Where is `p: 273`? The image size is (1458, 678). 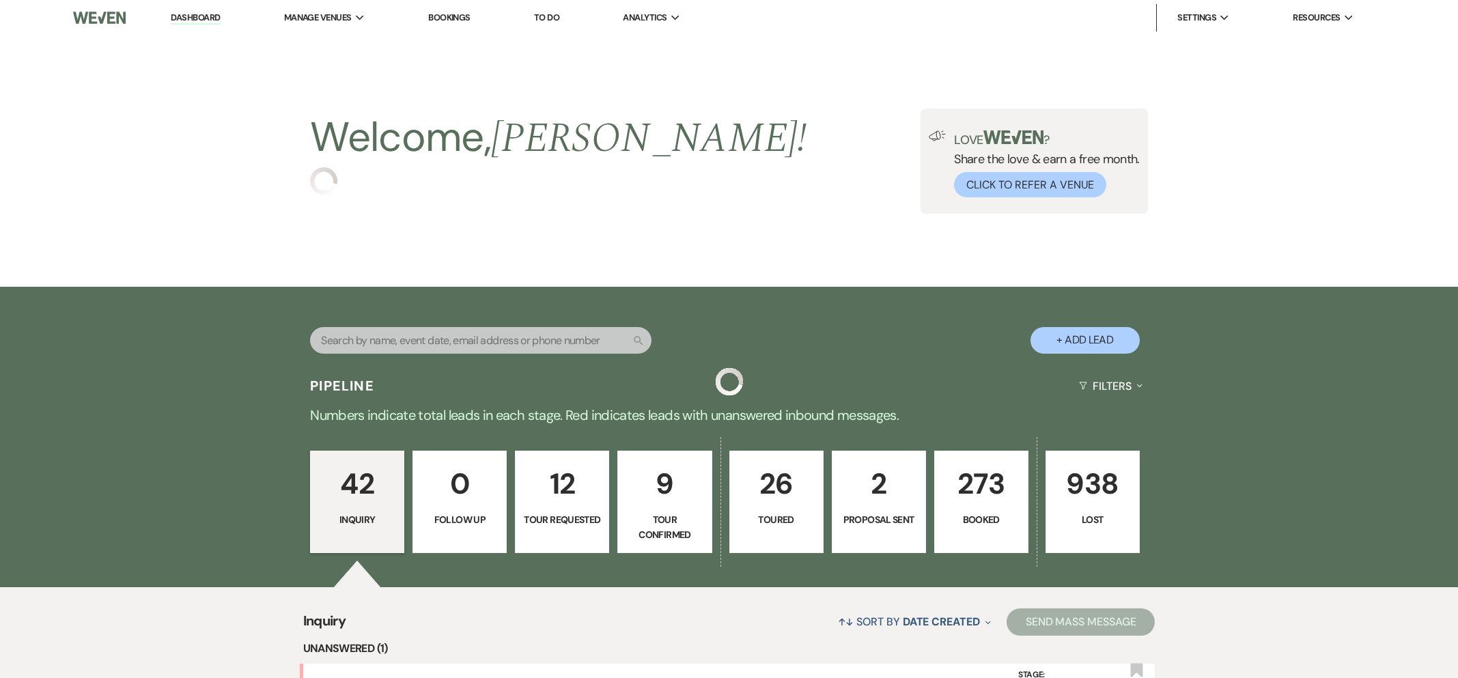 p: 273 is located at coordinates (981, 483).